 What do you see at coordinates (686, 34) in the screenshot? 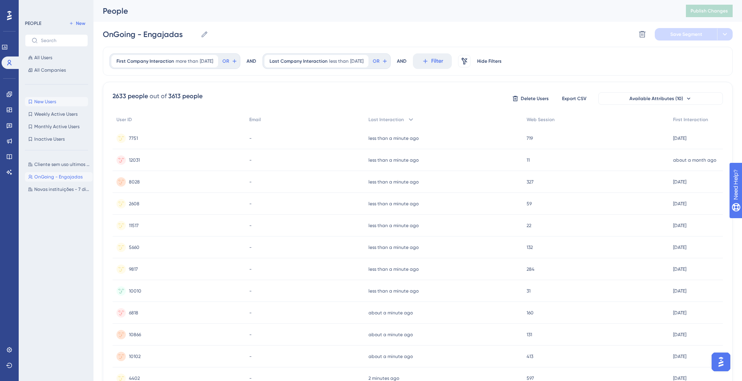
I see `span: Save Segment` at bounding box center [686, 34].